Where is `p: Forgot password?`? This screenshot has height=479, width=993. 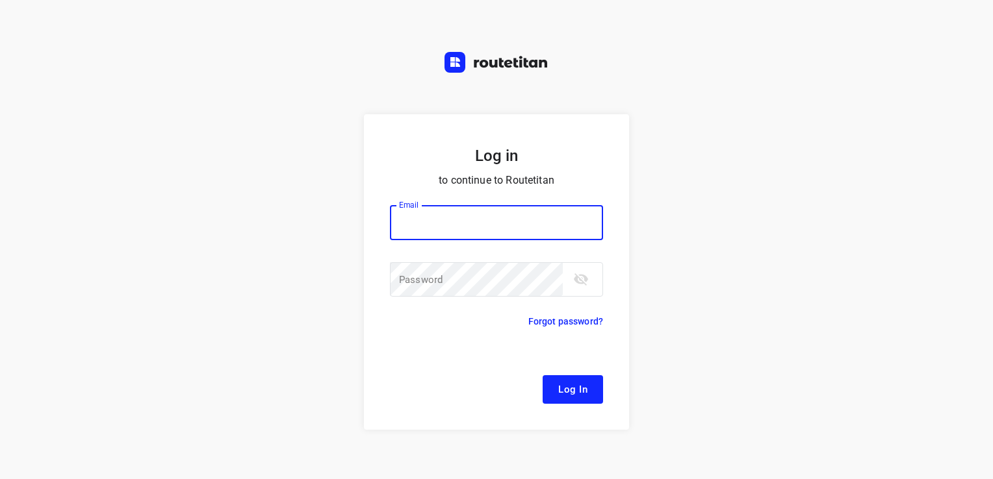
p: Forgot password? is located at coordinates (565, 322).